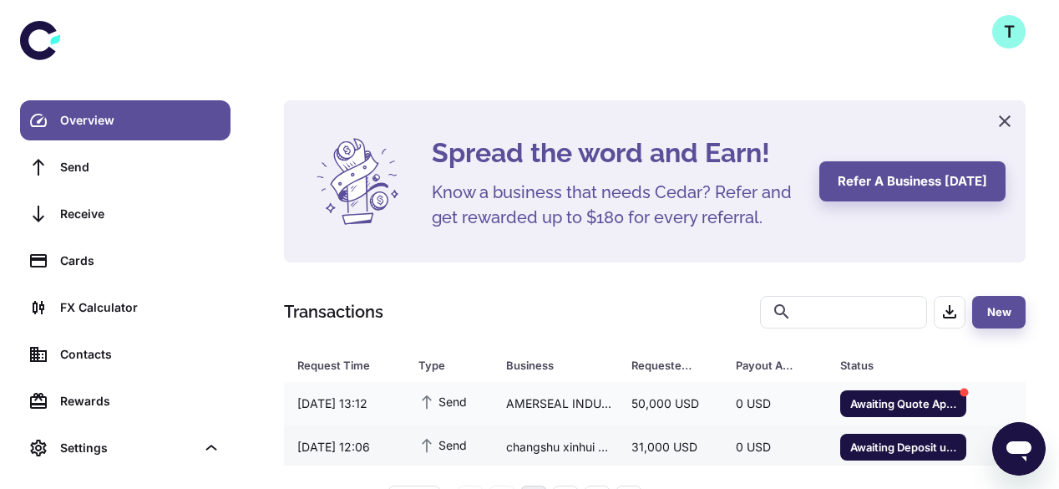 Image resolution: width=1059 pixels, height=489 pixels. Describe the element at coordinates (452, 365) in the screenshot. I see `span: Type` at that location.